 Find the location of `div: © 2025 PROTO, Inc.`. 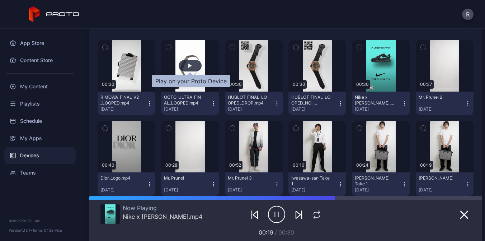

div: © 2025 PROTO, Inc. is located at coordinates (40, 221).